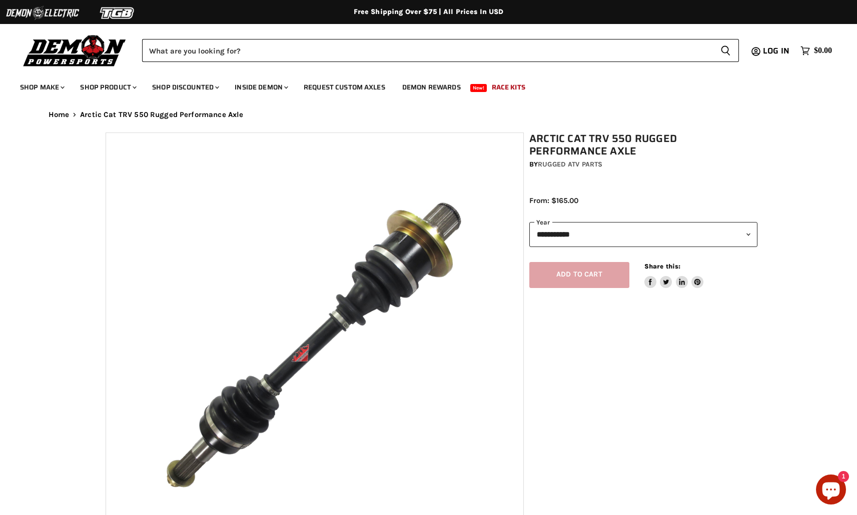 This screenshot has height=515, width=857. I want to click on a: Shop Product, so click(108, 87).